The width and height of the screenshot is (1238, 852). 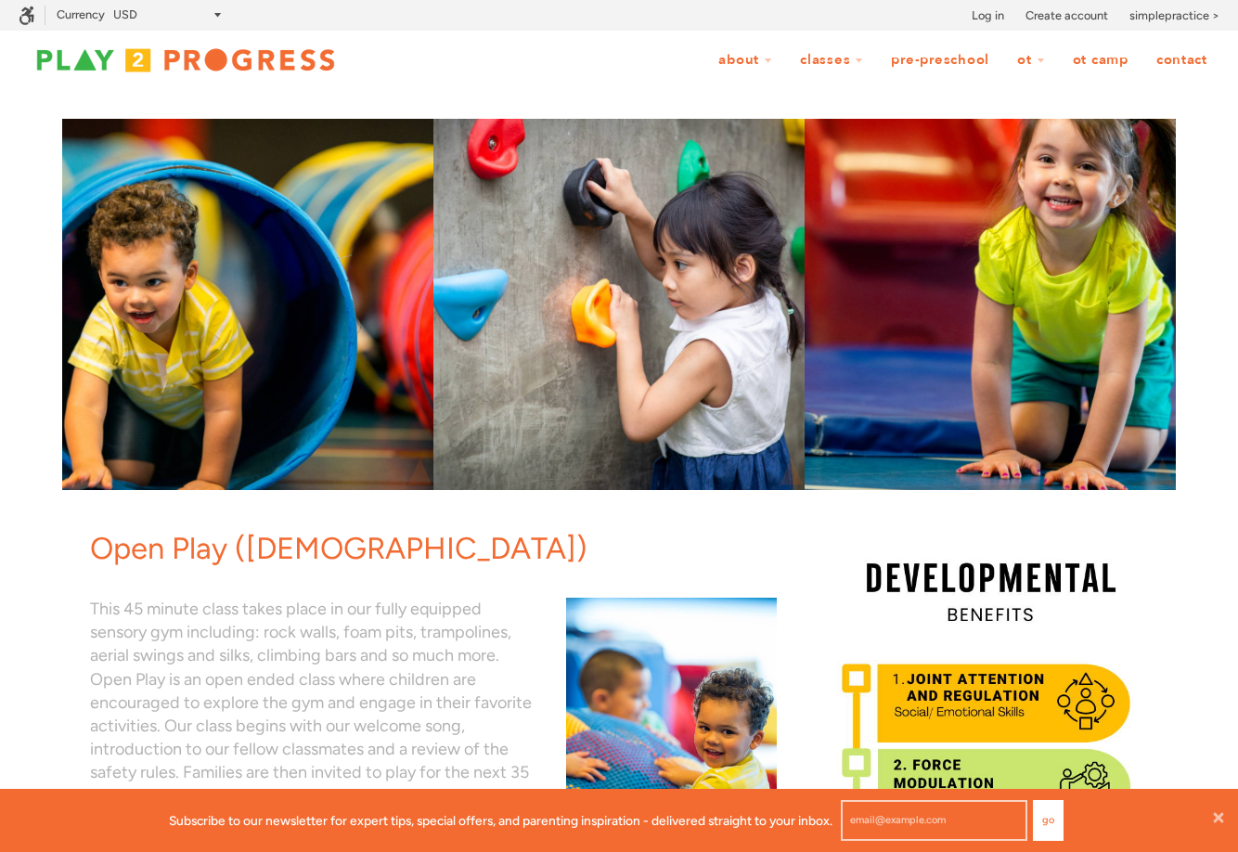 I want to click on a: About, so click(x=745, y=60).